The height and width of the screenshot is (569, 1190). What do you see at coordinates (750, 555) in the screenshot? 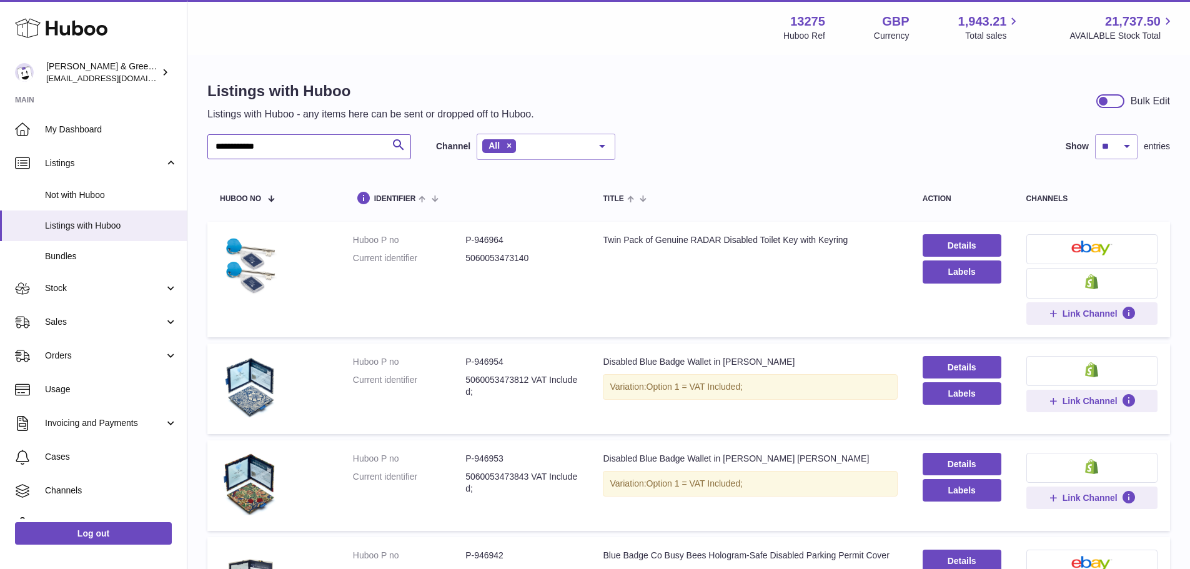
I see `div: Blue Badge Co Busy Bees Hologram-Safe Disabled Parking Permit Cover` at bounding box center [750, 555].